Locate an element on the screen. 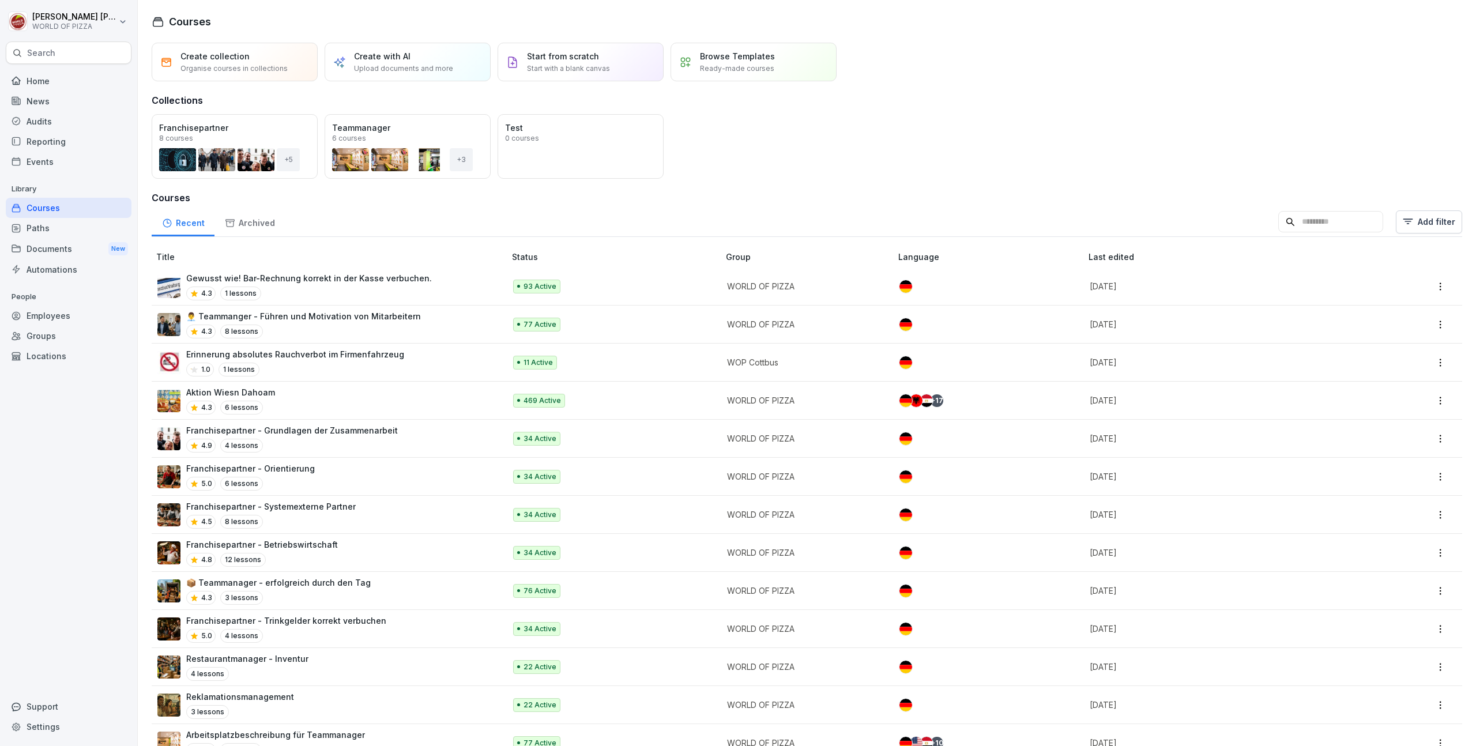 This screenshot has width=1476, height=746. p: 3 lessons is located at coordinates (208, 712).